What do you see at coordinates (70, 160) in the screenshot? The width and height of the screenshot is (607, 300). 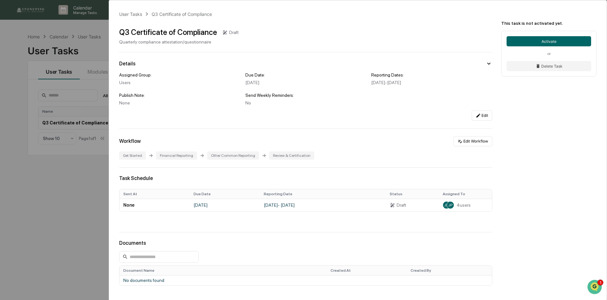 I see `span: Pylon` at bounding box center [70, 160].